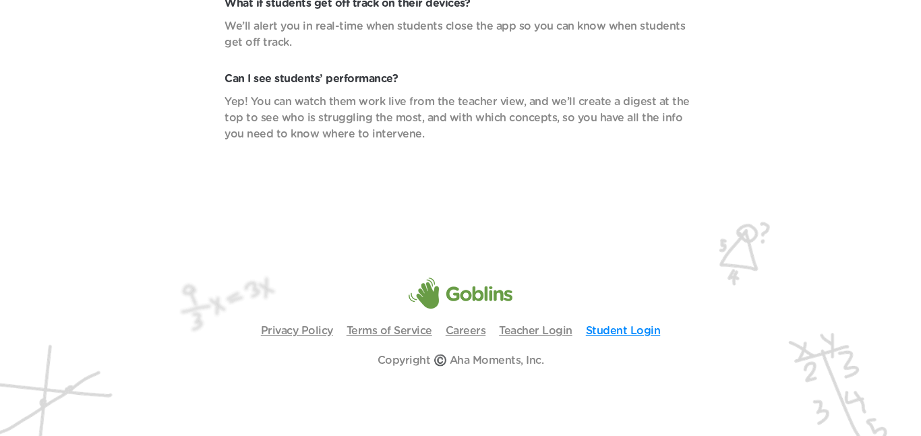 The height and width of the screenshot is (436, 921). I want to click on p: Can I see students’ performance?, so click(460, 79).